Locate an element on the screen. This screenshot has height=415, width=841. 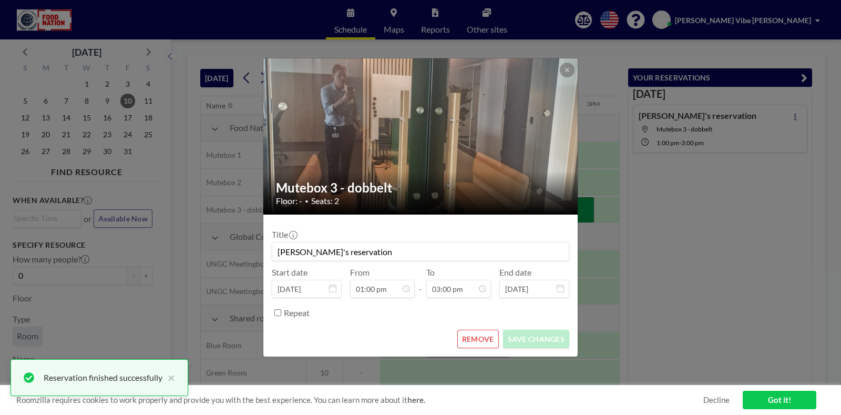
h2: Mutebox 3 - dobbelt is located at coordinates (421, 188).